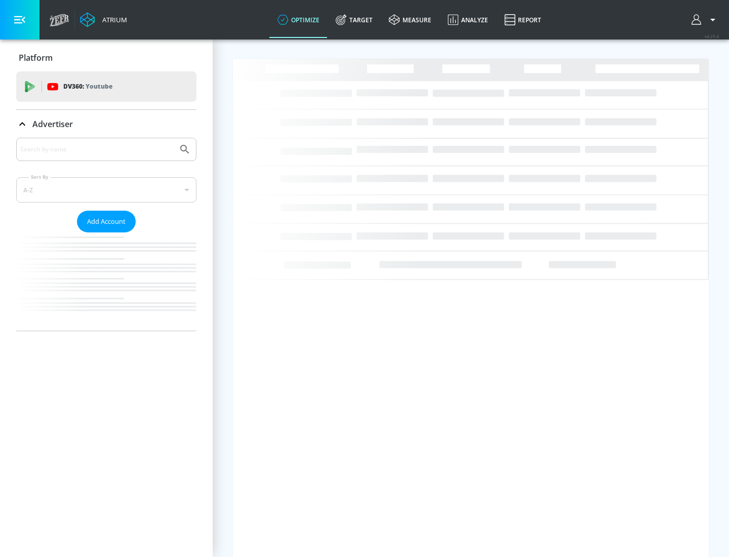 Image resolution: width=729 pixels, height=557 pixels. I want to click on p: Advertiser, so click(53, 124).